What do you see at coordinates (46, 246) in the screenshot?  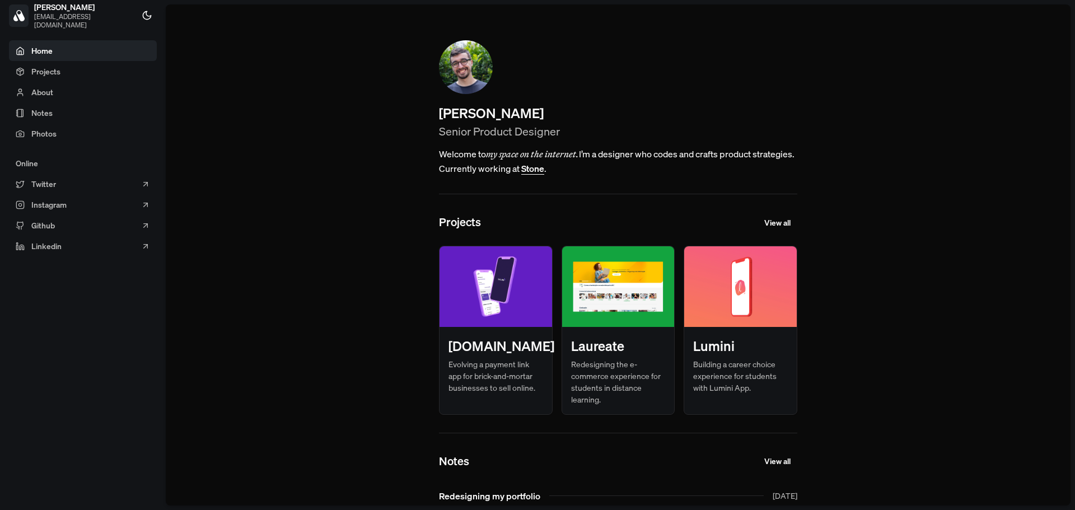 I see `span: Linkedin` at bounding box center [46, 246].